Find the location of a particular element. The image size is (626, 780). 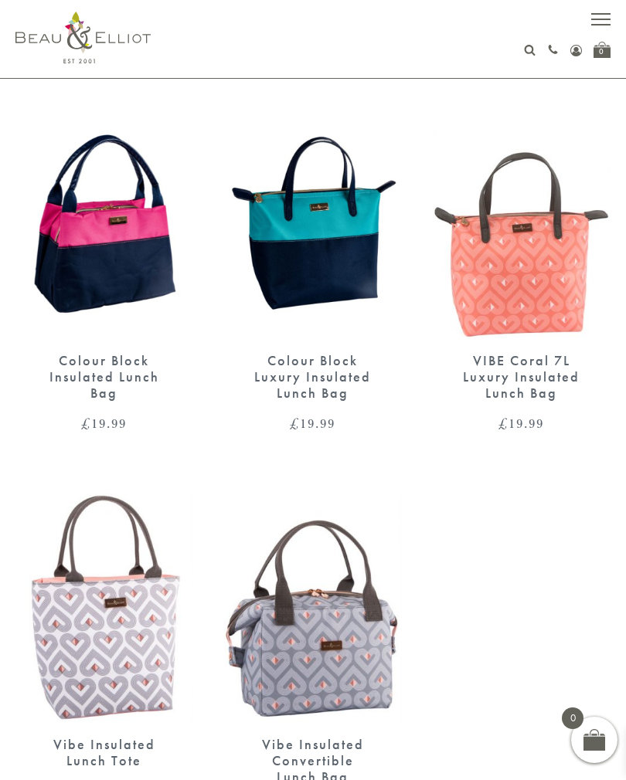

a: Insulated 7L Luxury Lunch Bag VIBE Coral 7L Luxury Insulated Lunch Bag £19.99 is located at coordinates (522, 269).